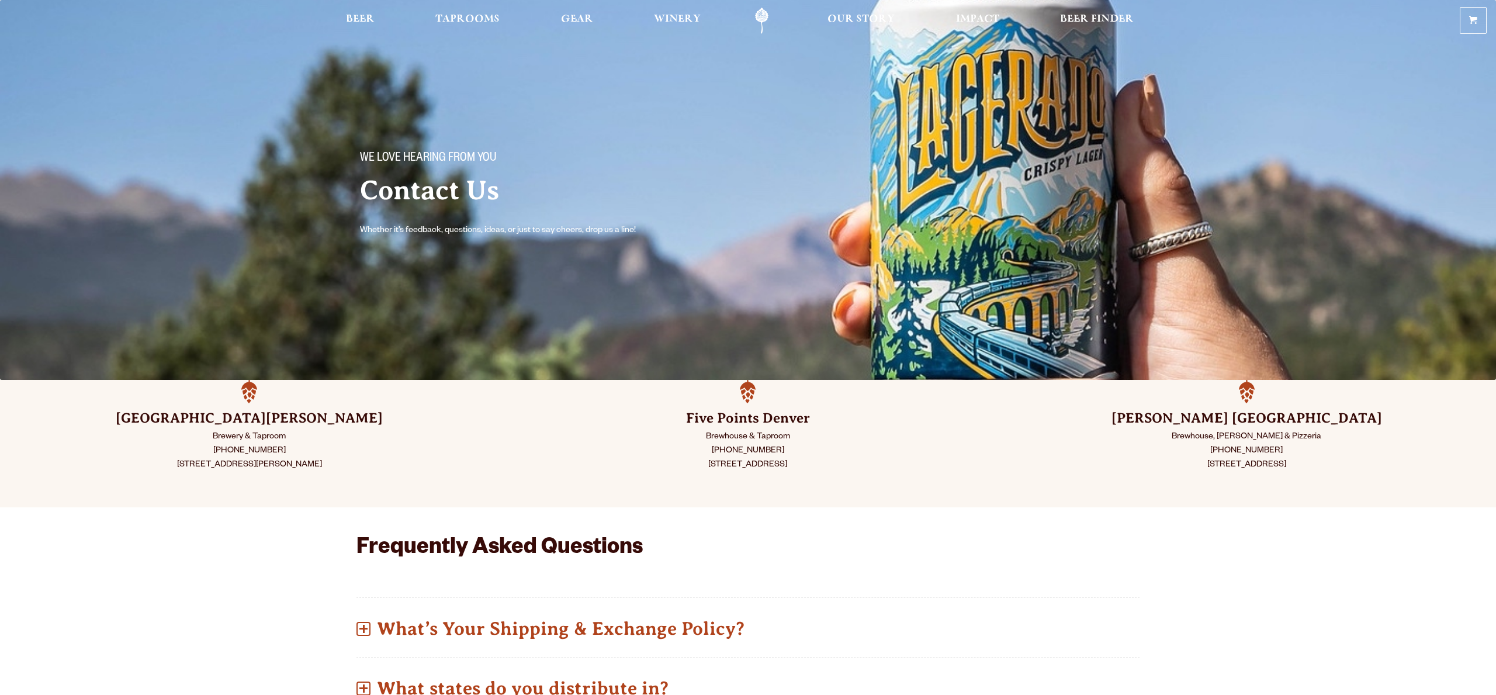 The image size is (1496, 695). I want to click on span: We love hearing from you, so click(428, 159).